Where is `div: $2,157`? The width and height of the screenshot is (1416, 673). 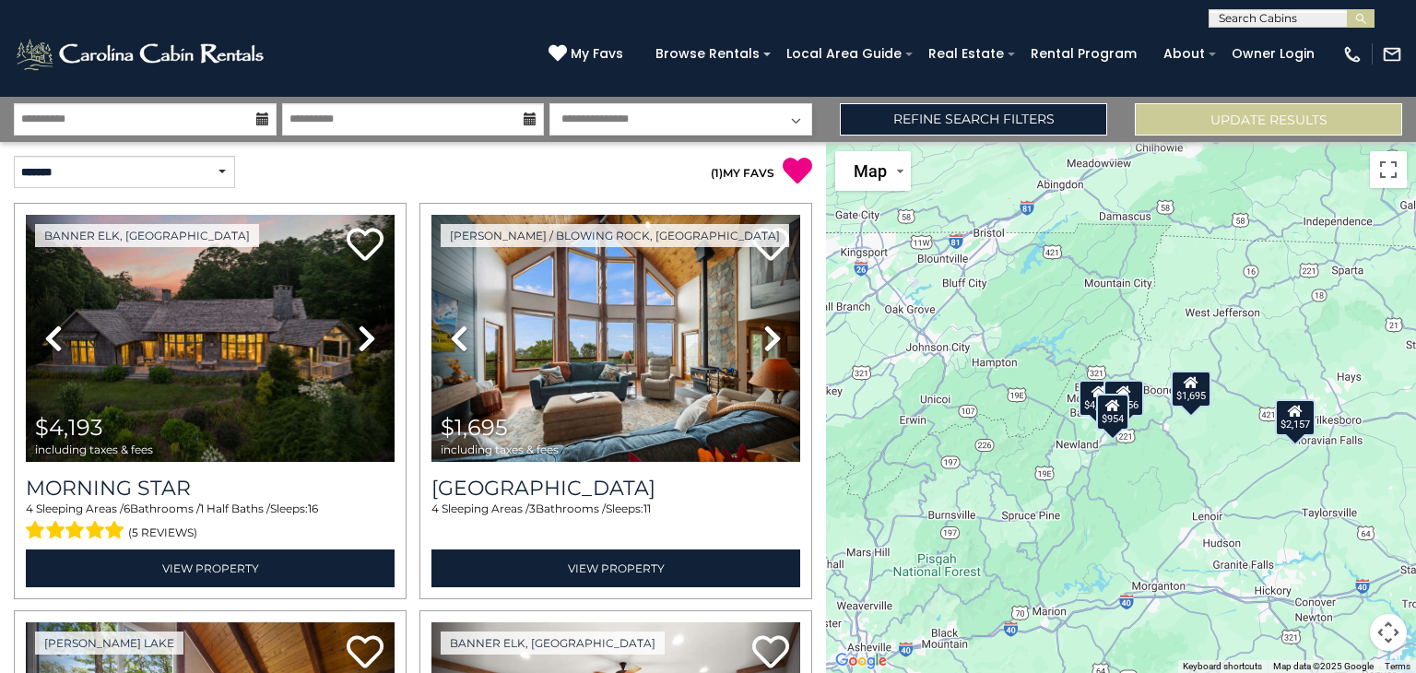 div: $2,157 is located at coordinates (1295, 418).